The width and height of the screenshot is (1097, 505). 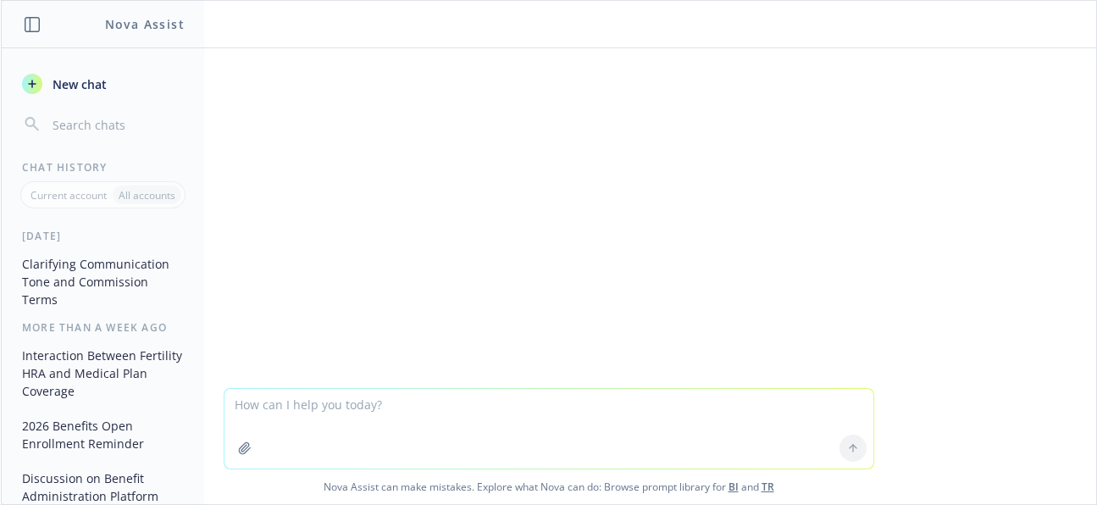 What do you see at coordinates (767, 486) in the screenshot?
I see `a: TR` at bounding box center [767, 486].